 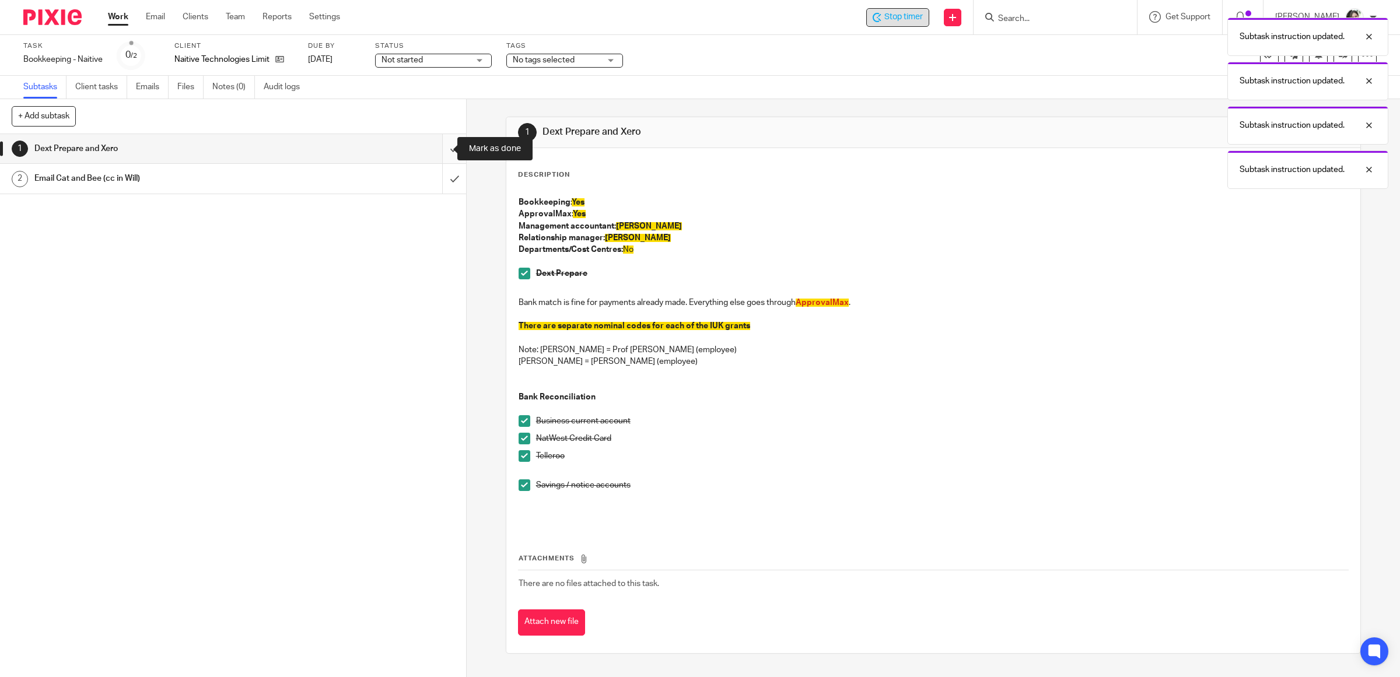 What do you see at coordinates (565, 46) in the screenshot?
I see `label: Tags` at bounding box center [565, 46].